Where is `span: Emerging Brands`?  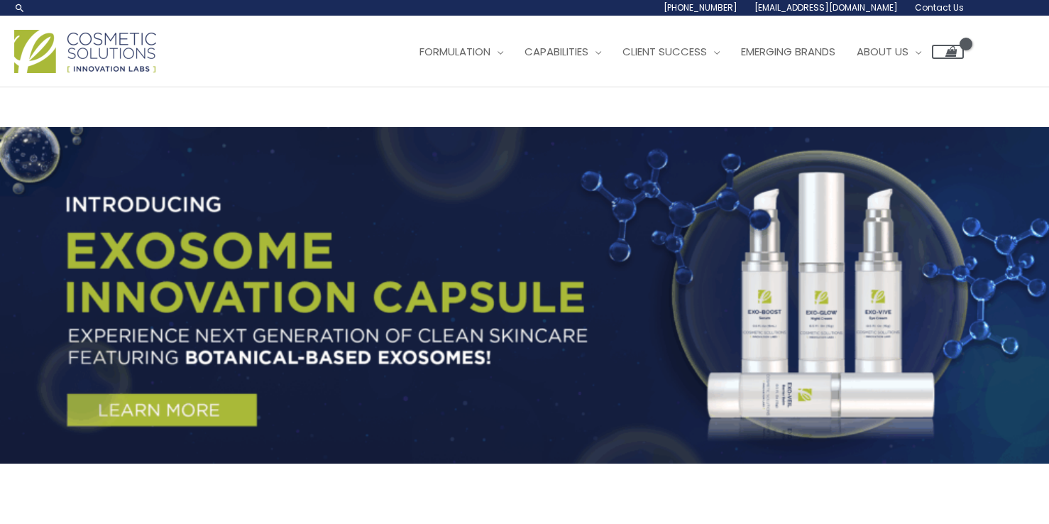
span: Emerging Brands is located at coordinates (788, 51).